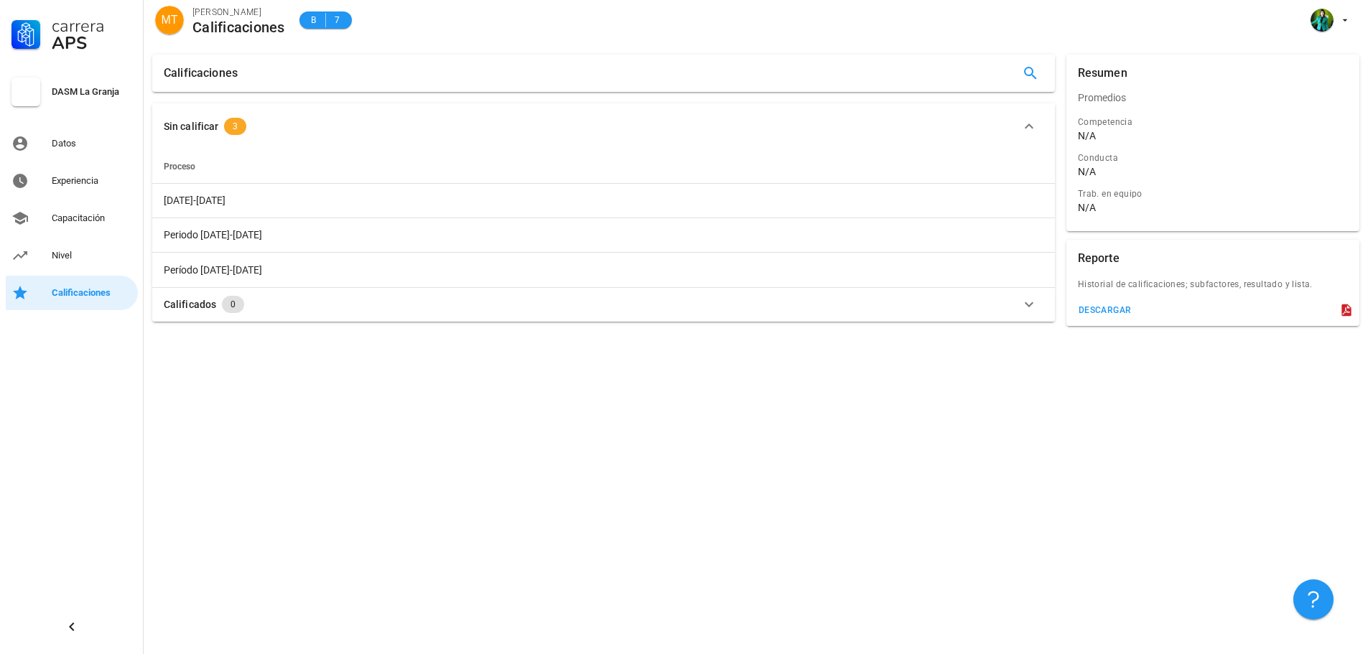  What do you see at coordinates (1102, 73) in the screenshot?
I see `div: Resumen` at bounding box center [1102, 73].